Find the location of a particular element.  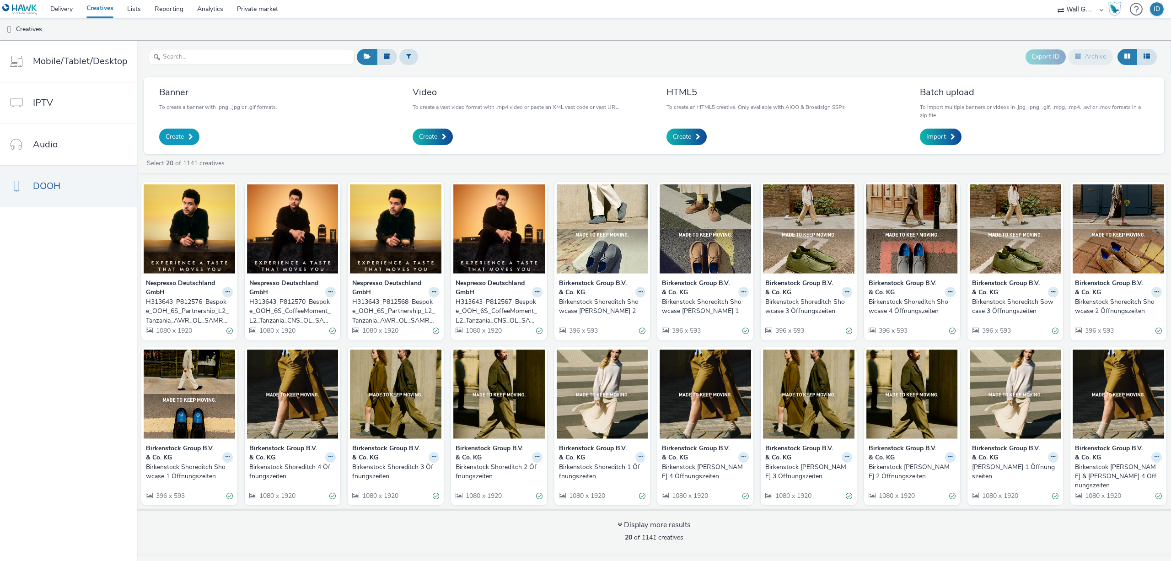

img: Birkenstock Shoreditch Showcase Dipty 1 visual is located at coordinates (705, 229).